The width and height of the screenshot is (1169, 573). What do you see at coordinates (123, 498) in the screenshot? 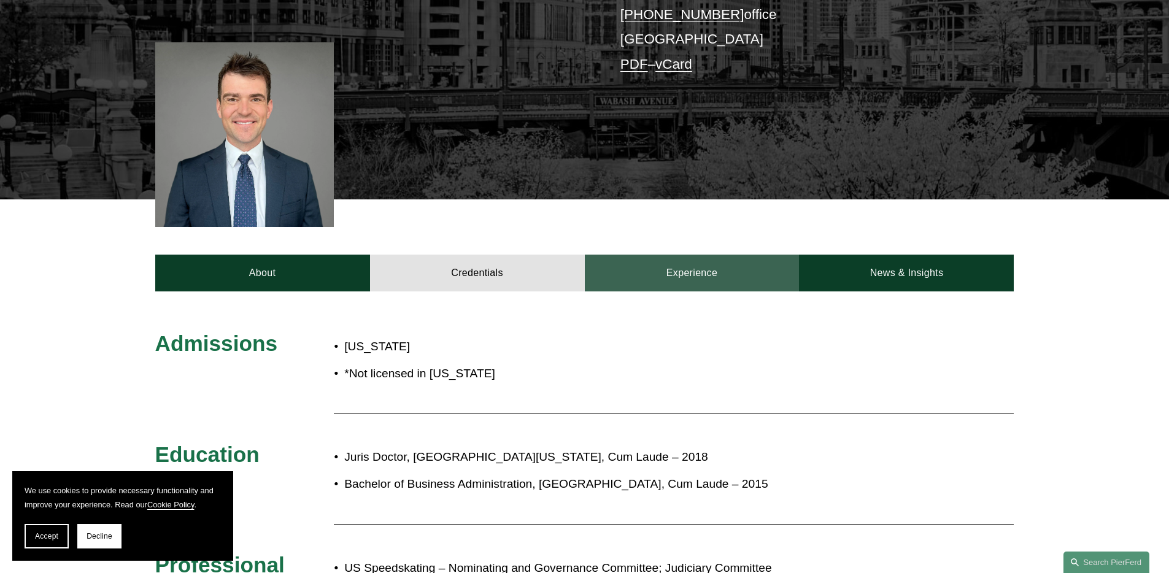
I see `p: We use cookies to provide necessary functionality and improve your experience. Read our .` at bounding box center [123, 498].